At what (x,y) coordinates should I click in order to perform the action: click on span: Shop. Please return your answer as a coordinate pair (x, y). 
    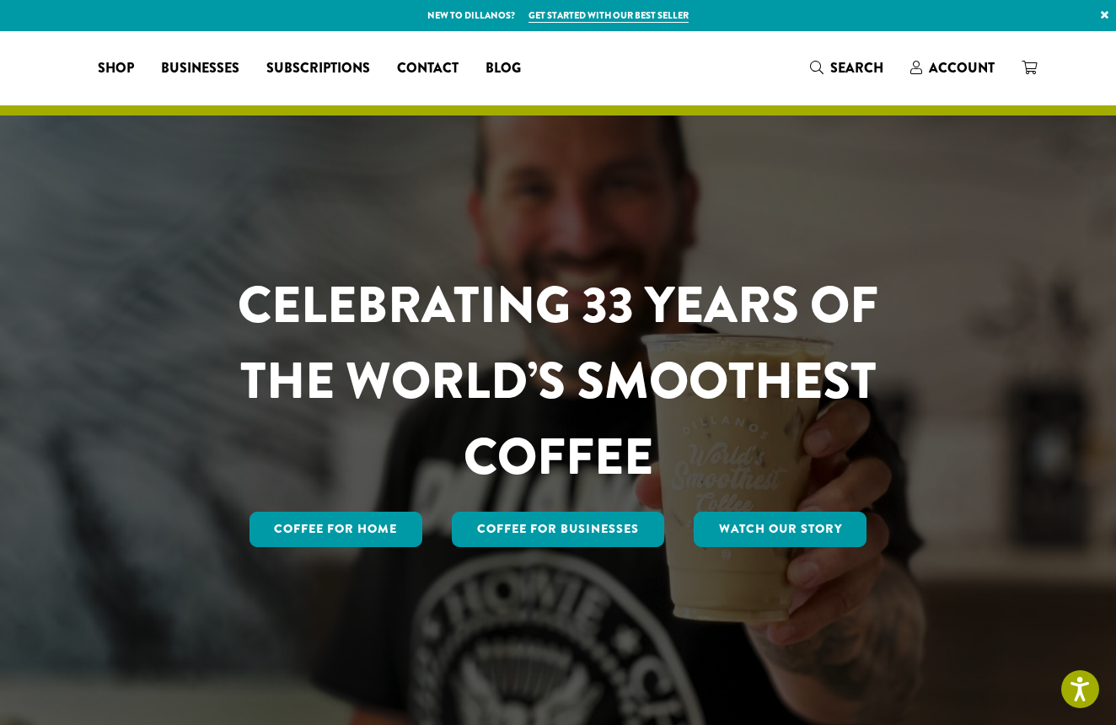
    Looking at the image, I should click on (116, 68).